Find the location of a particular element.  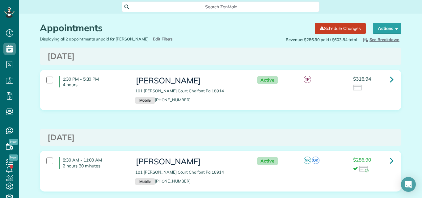

a: Schedule Changes is located at coordinates (340, 28).